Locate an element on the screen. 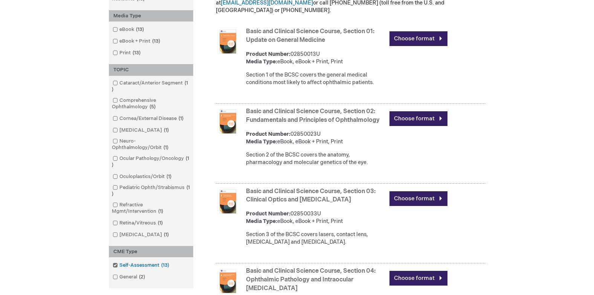 The width and height of the screenshot is (594, 295). div: Media Type is located at coordinates (151, 16).